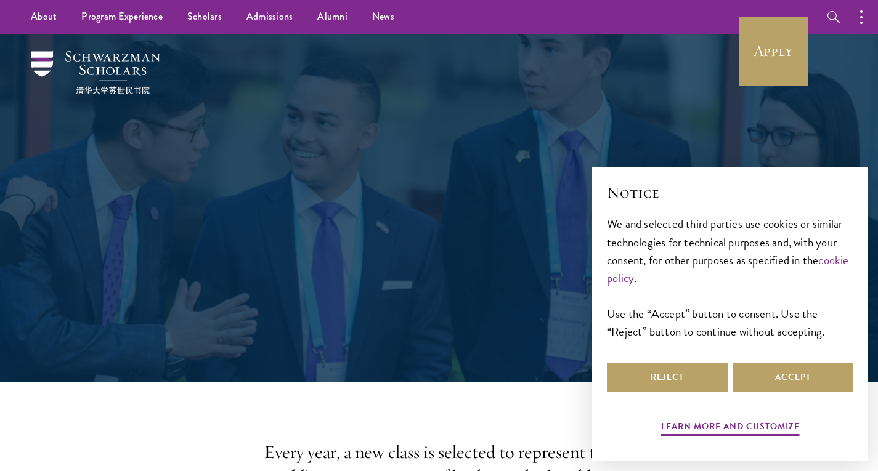 The height and width of the screenshot is (471, 878). I want to click on button: Accept, so click(793, 378).